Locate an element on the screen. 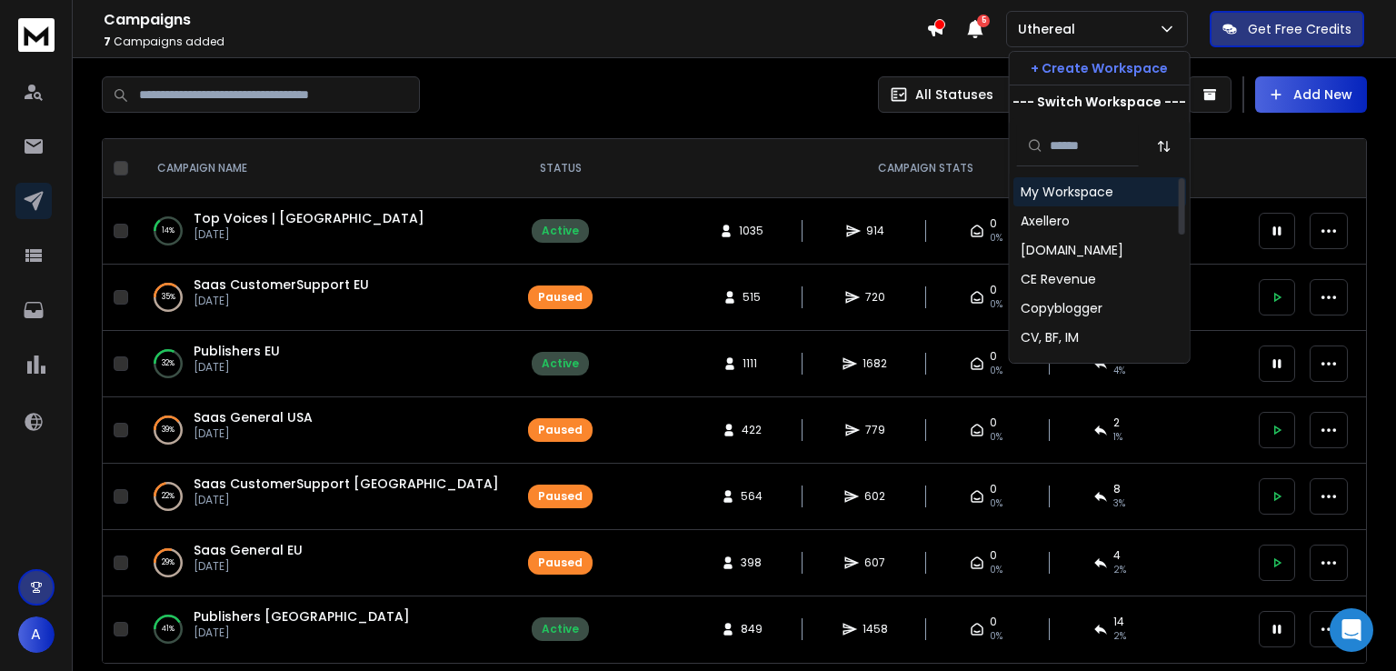 The height and width of the screenshot is (671, 1396). span: 1458 is located at coordinates (875, 629).